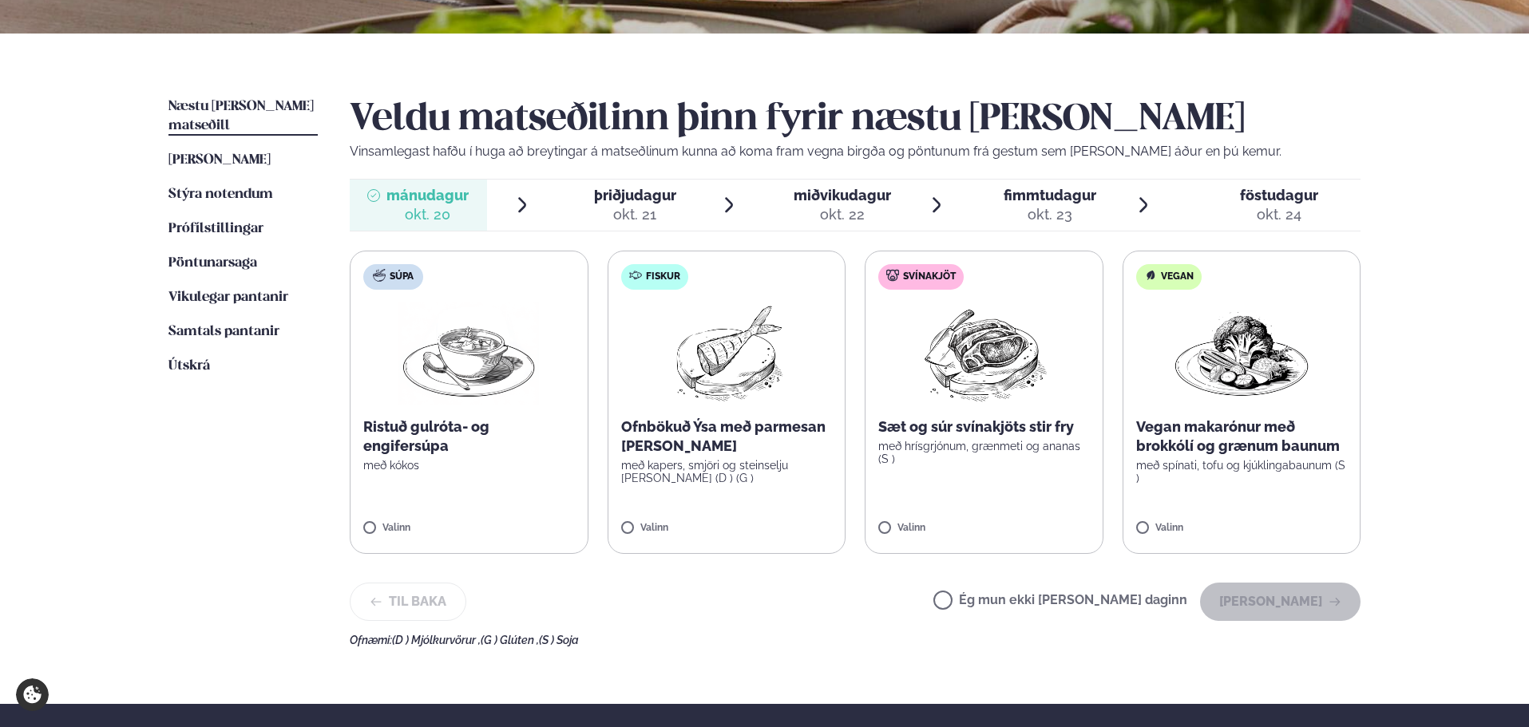  Describe the element at coordinates (224, 332) in the screenshot. I see `a: Samtals pantanir` at that location.